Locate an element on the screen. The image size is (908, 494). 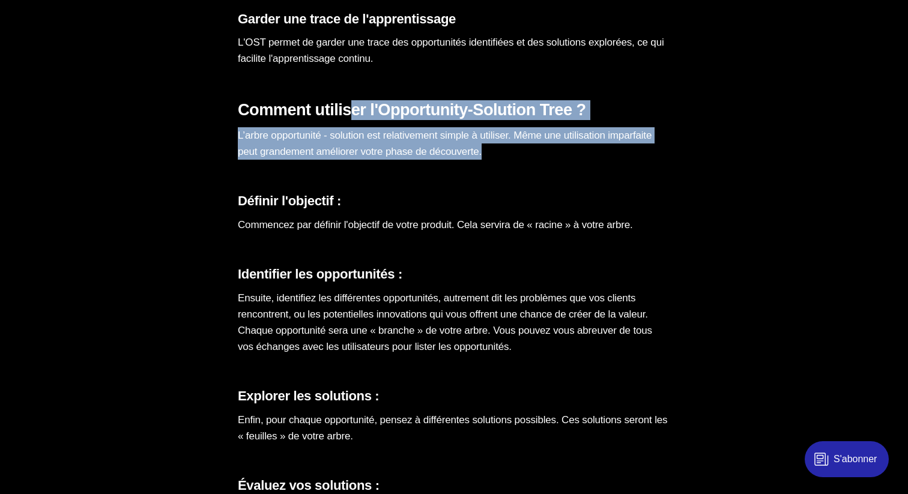
p: L’arbre opportunité - solution est relativement simple à utiliser. Même une utilisation imparfait... is located at coordinates (454, 143).